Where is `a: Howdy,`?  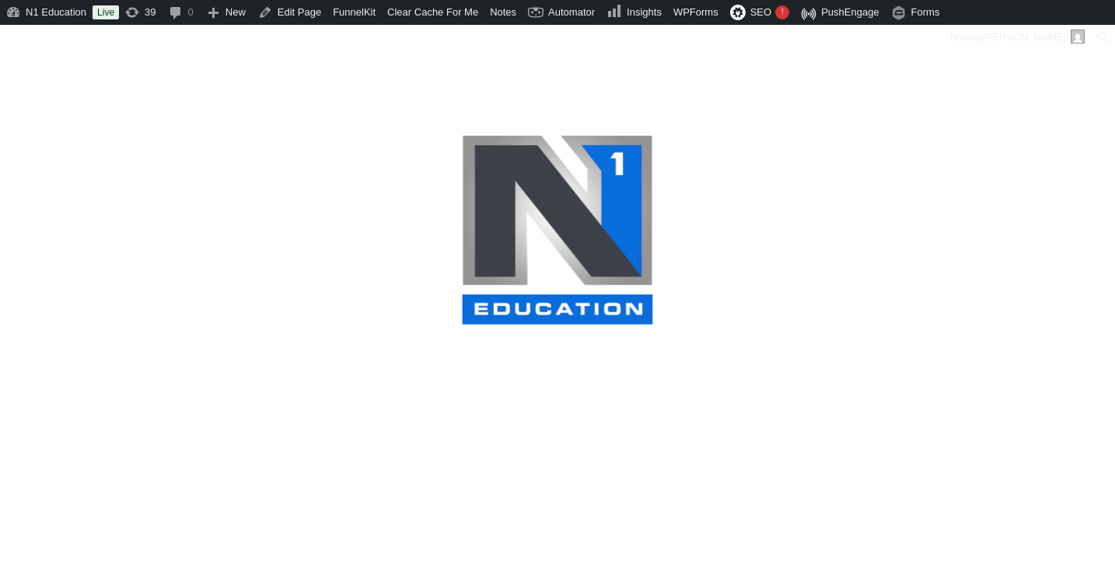
a: Howdy, is located at coordinates (1017, 37).